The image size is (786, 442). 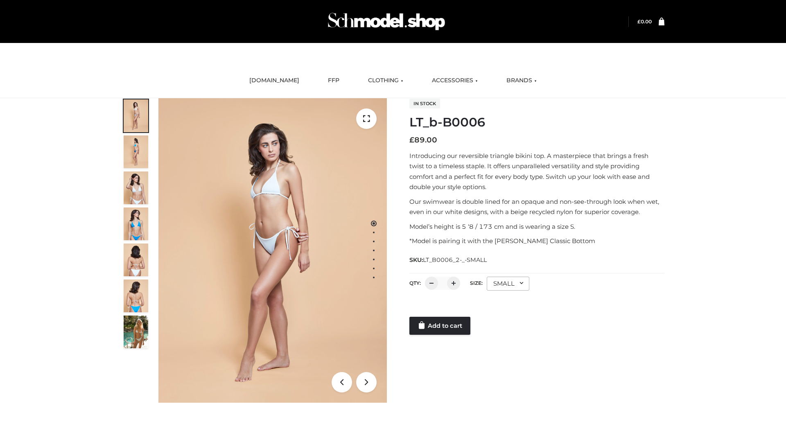 What do you see at coordinates (508, 284) in the screenshot?
I see `div: SMALL` at bounding box center [508, 284].